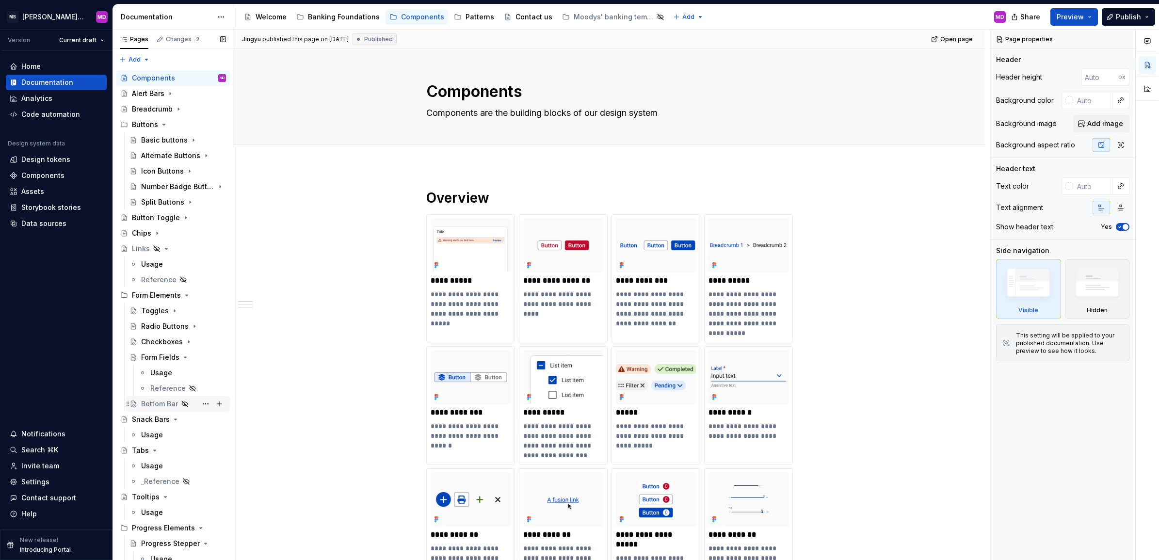  Describe the element at coordinates (81, 40) in the screenshot. I see `button: Current draft` at that location.